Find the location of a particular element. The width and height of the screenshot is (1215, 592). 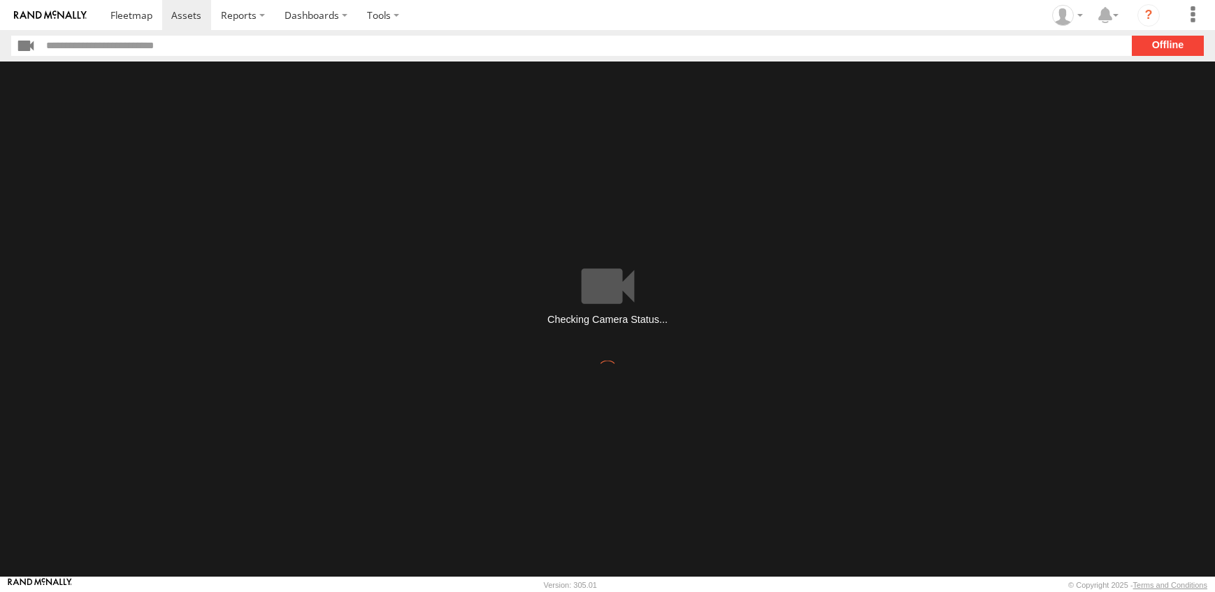

a: Terms and Conditions is located at coordinates (1170, 585).